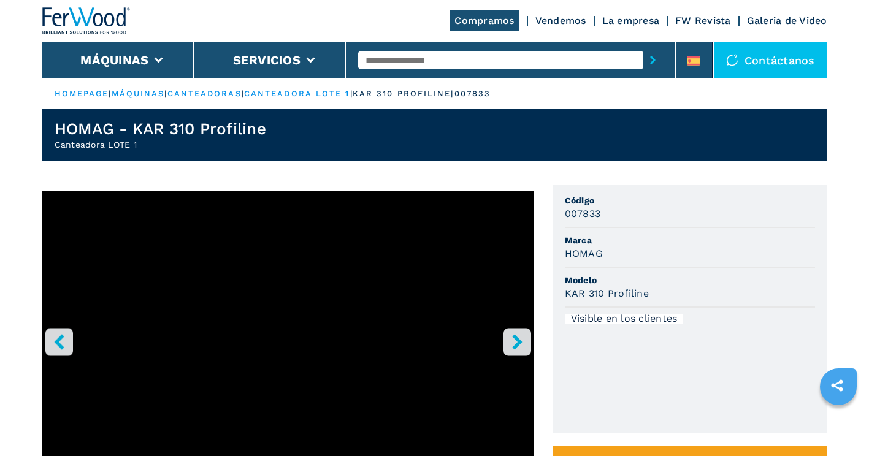 This screenshot has height=456, width=869. What do you see at coordinates (690, 201) in the screenshot?
I see `span: Código` at bounding box center [690, 201].